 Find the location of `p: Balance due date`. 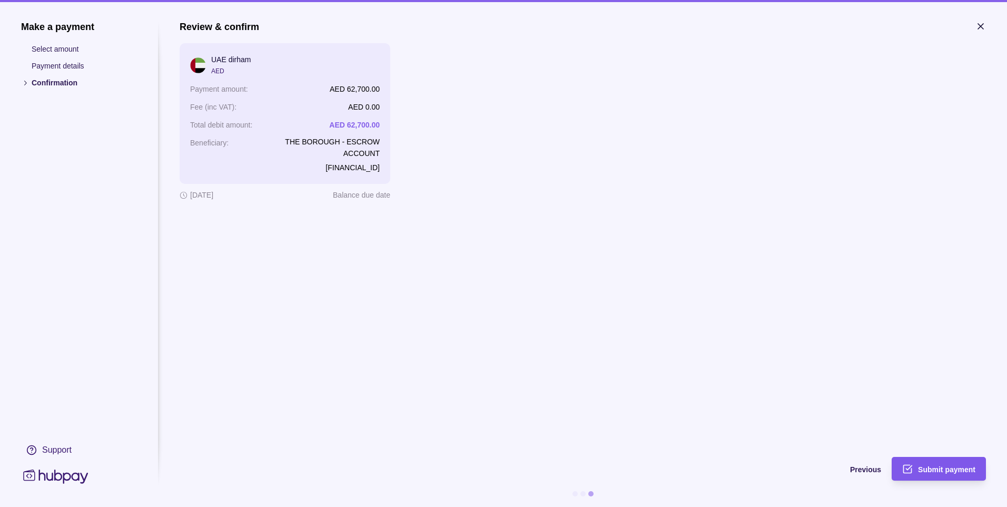

p: Balance due date is located at coordinates (361, 195).